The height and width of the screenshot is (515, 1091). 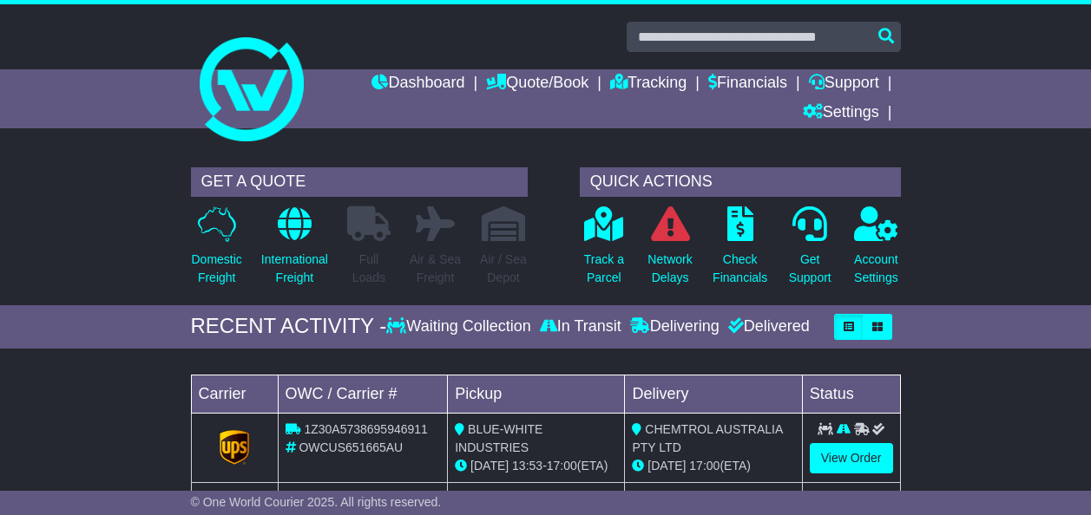 What do you see at coordinates (351, 448) in the screenshot?
I see `span: OWCUS651665AU` at bounding box center [351, 448].